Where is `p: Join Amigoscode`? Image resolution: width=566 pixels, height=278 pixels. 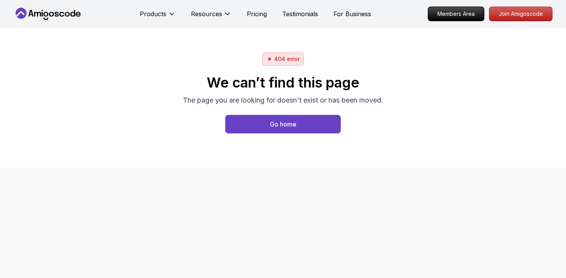
p: Join Amigoscode is located at coordinates (520, 14).